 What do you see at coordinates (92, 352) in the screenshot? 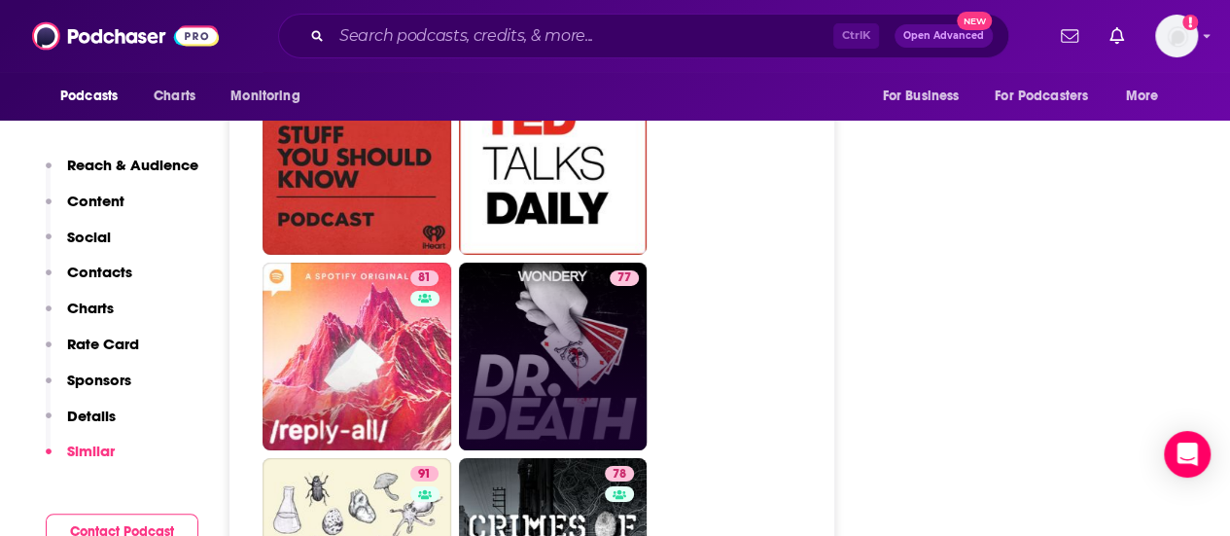
I see `button: Rate Card` at bounding box center [92, 352].